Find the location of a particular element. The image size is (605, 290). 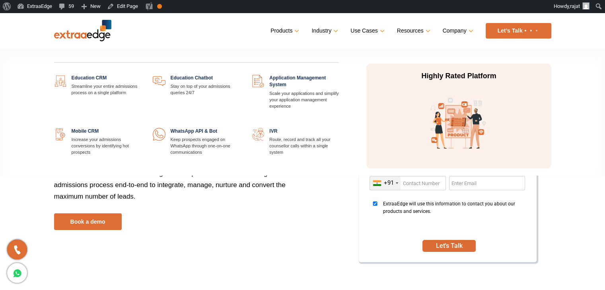

button: SUBMIT is located at coordinates (449, 246).